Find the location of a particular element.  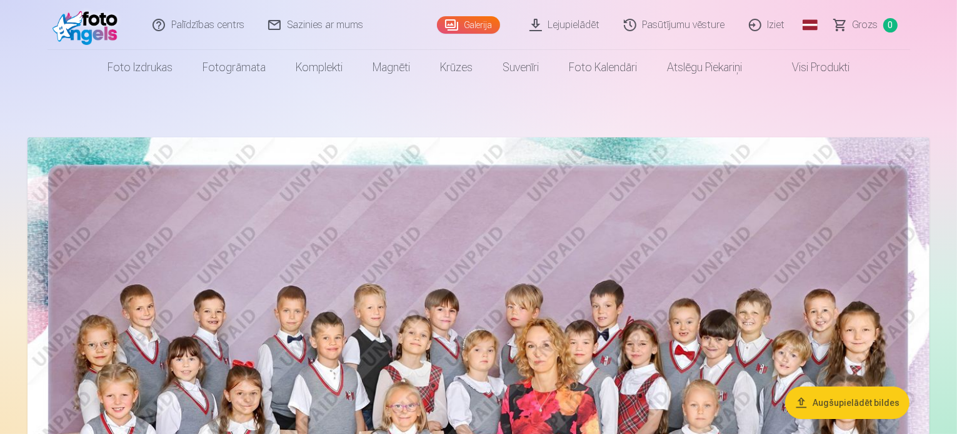

a: Galerija is located at coordinates (468, 25).